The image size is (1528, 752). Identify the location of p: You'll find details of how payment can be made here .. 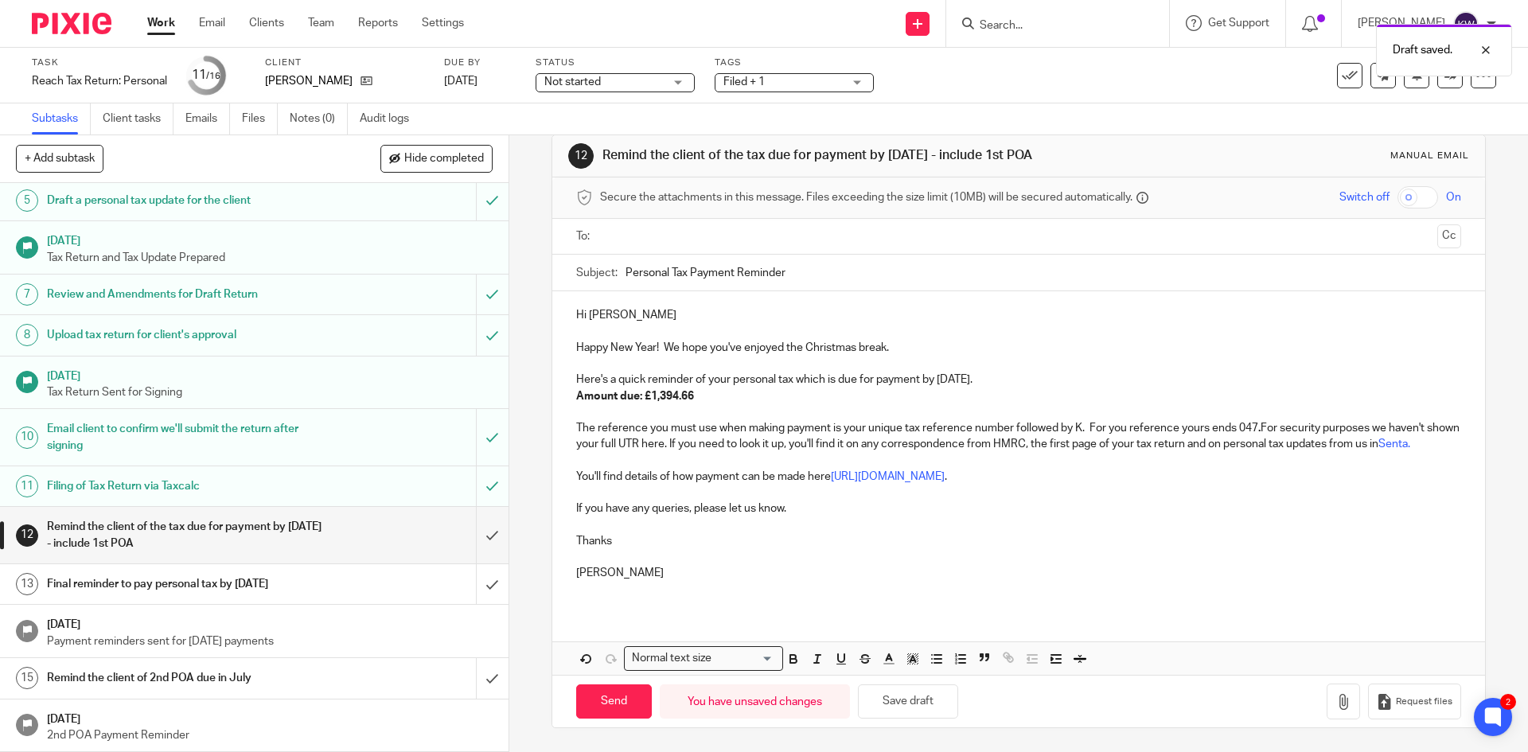
(1018, 477).